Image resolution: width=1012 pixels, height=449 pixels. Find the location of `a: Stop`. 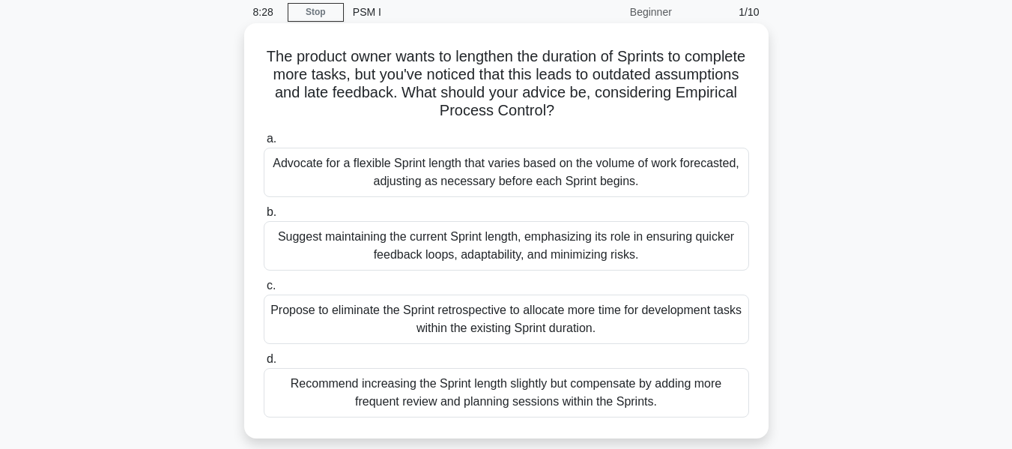

a: Stop is located at coordinates (315, 12).